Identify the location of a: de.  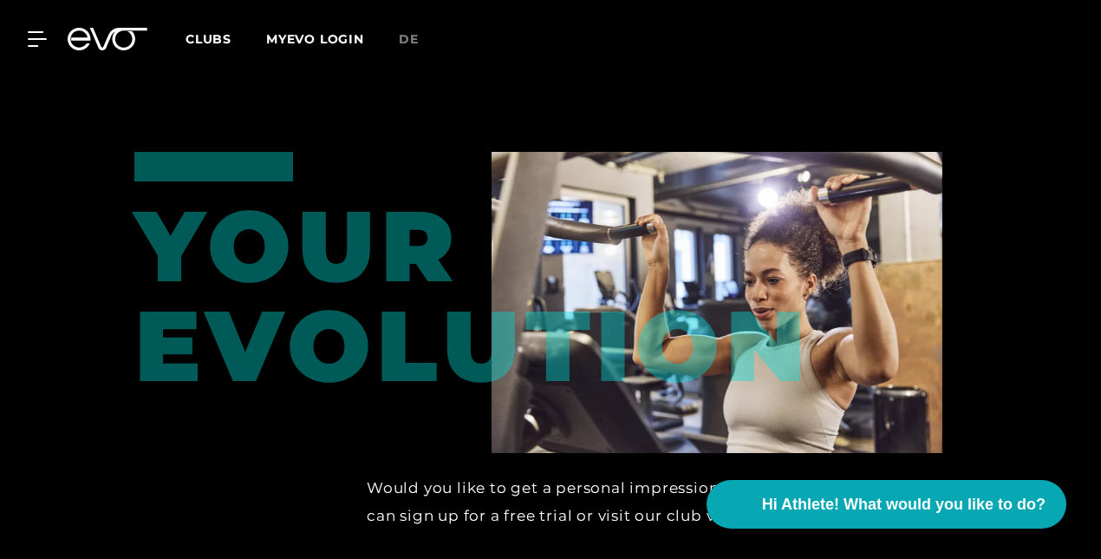
(419, 39).